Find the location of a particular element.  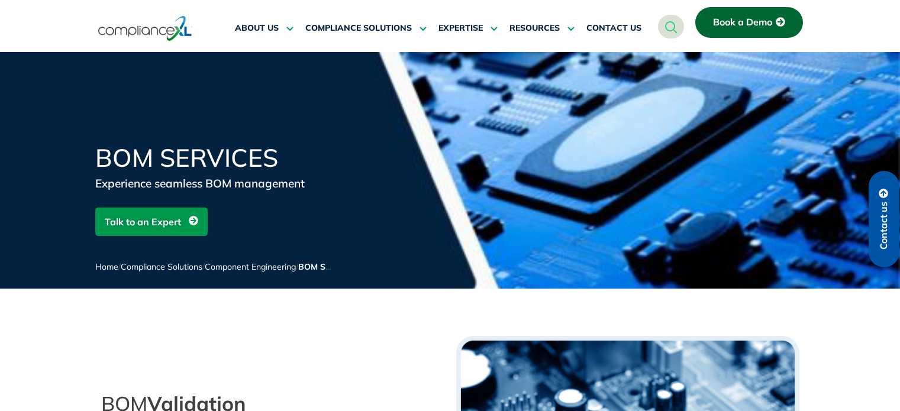

span: Talk to an Expert is located at coordinates (143, 222).